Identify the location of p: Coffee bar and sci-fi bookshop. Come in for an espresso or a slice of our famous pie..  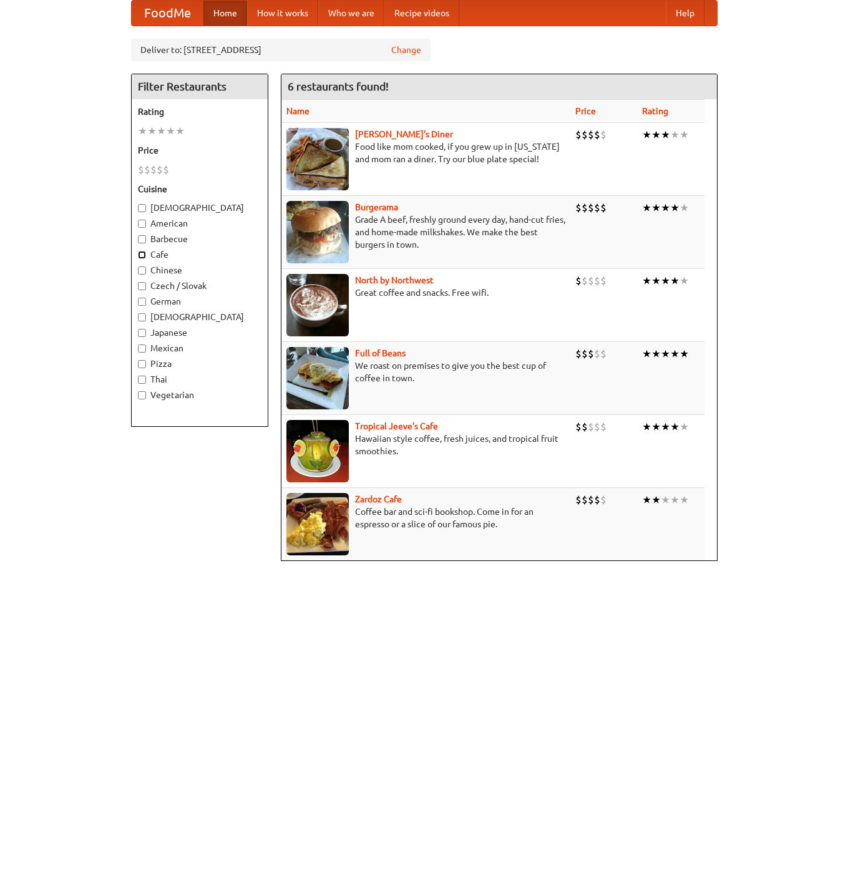
(426, 518).